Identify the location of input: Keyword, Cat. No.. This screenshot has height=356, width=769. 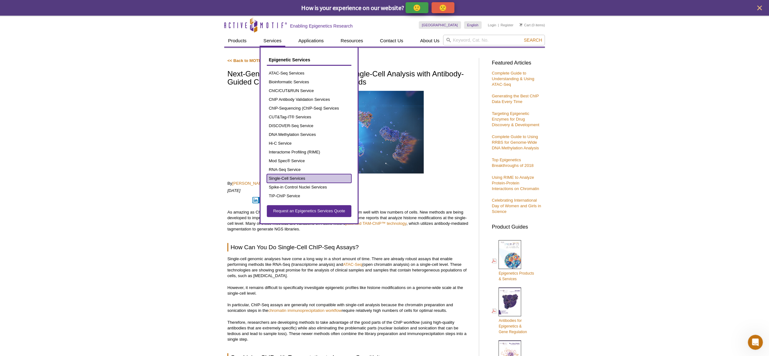
(494, 40).